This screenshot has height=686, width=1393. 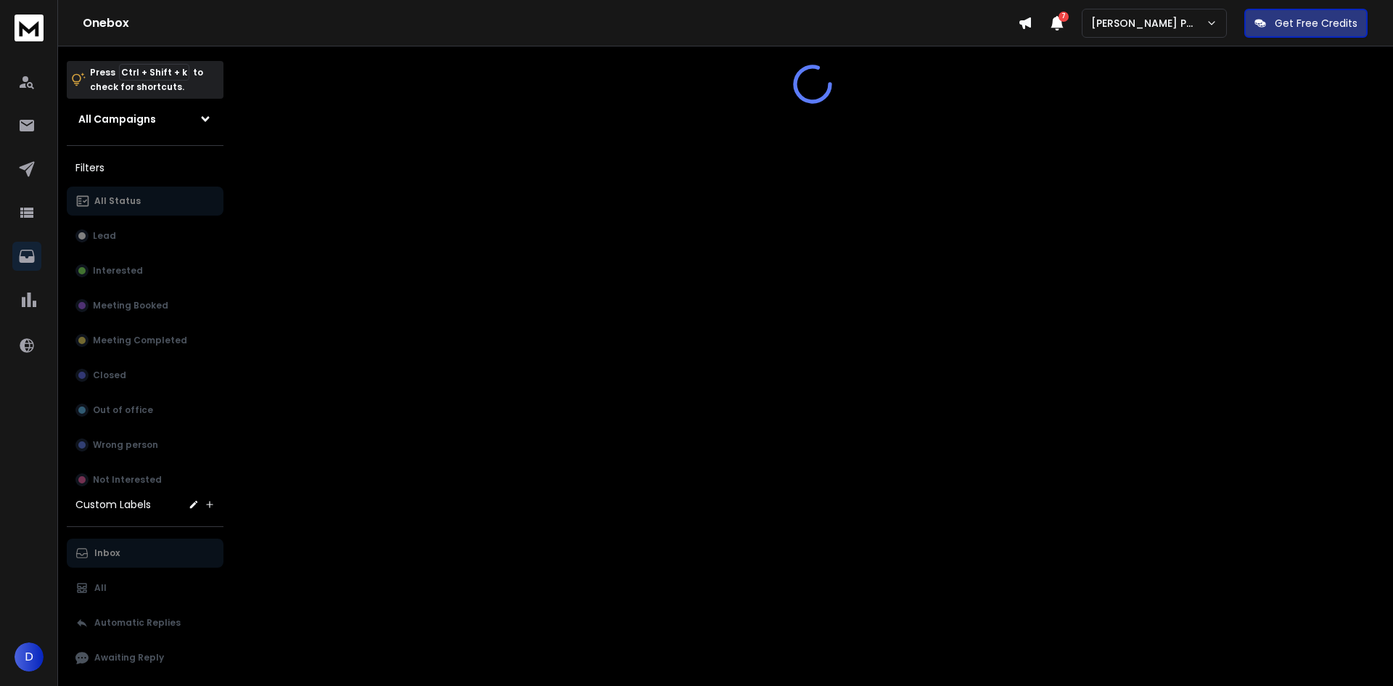 What do you see at coordinates (145, 168) in the screenshot?
I see `h3: Filters` at bounding box center [145, 168].